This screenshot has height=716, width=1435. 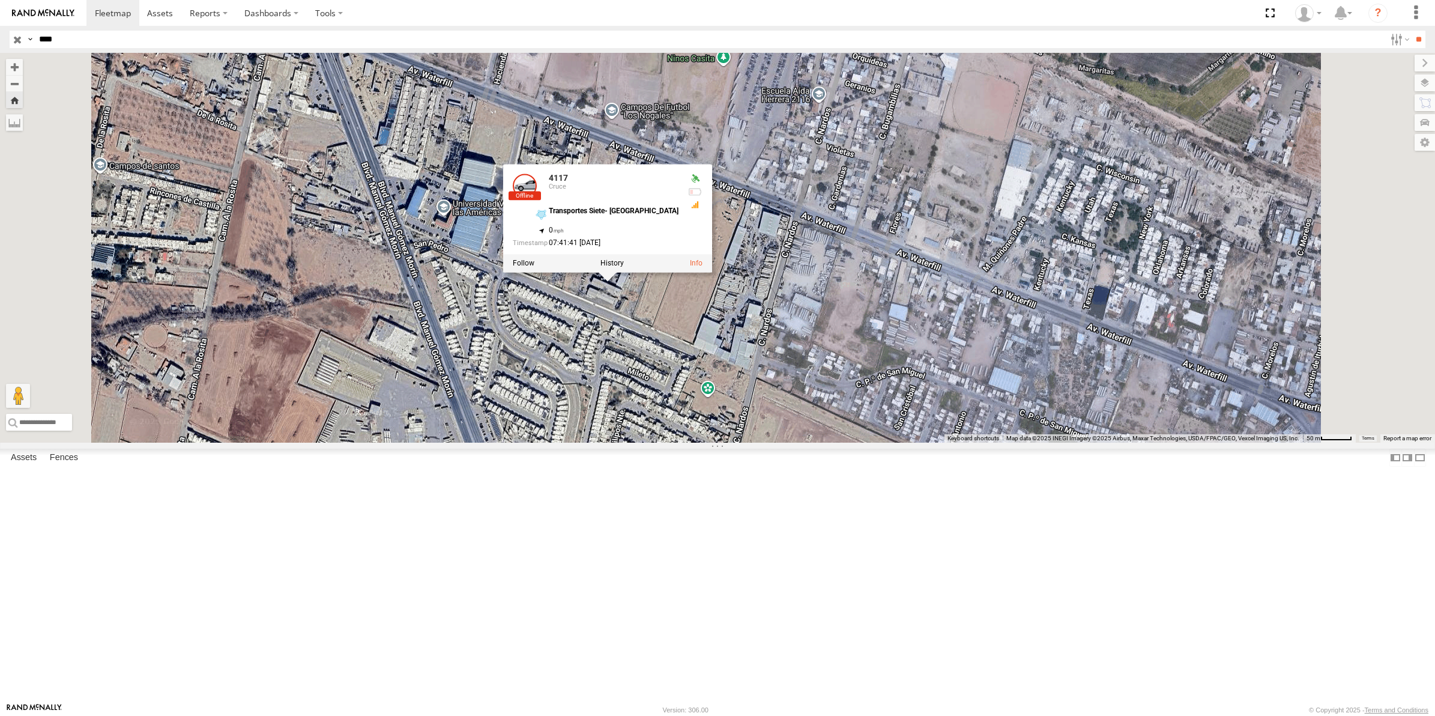 What do you see at coordinates (595, 243) in the screenshot?
I see `div: Date/time of location update` at bounding box center [595, 243].